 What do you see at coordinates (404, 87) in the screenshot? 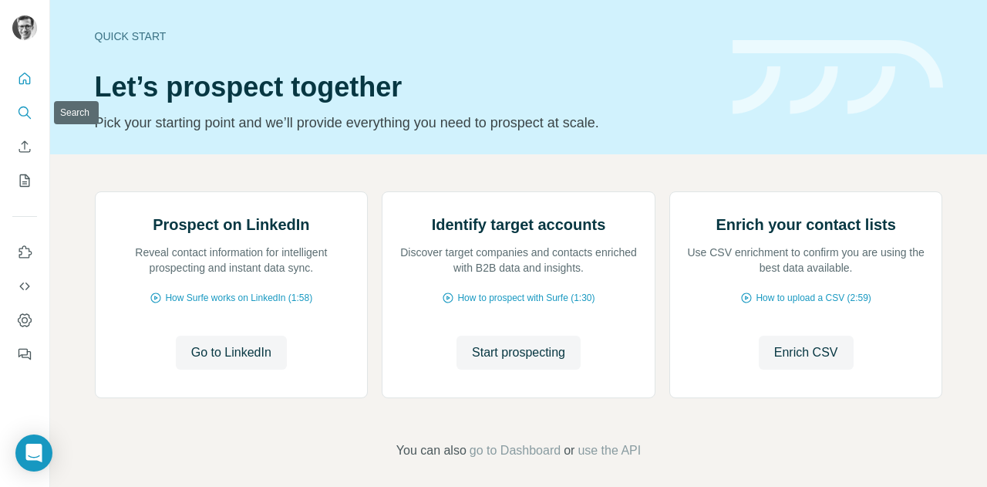
I see `h1: Let’s prospect together` at bounding box center [404, 87].